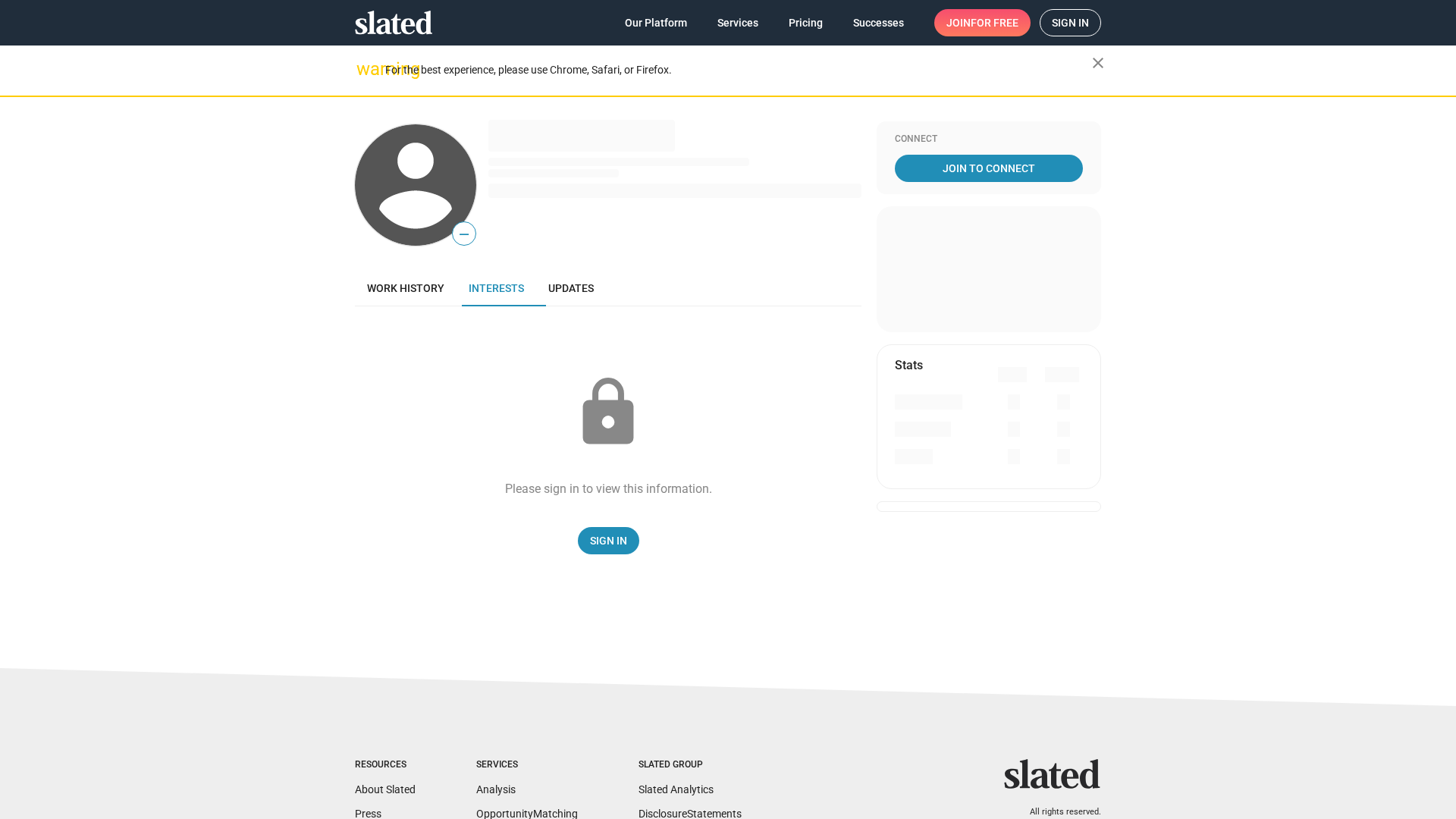  What do you see at coordinates (386, 765) in the screenshot?
I see `div: Resources` at bounding box center [386, 765].